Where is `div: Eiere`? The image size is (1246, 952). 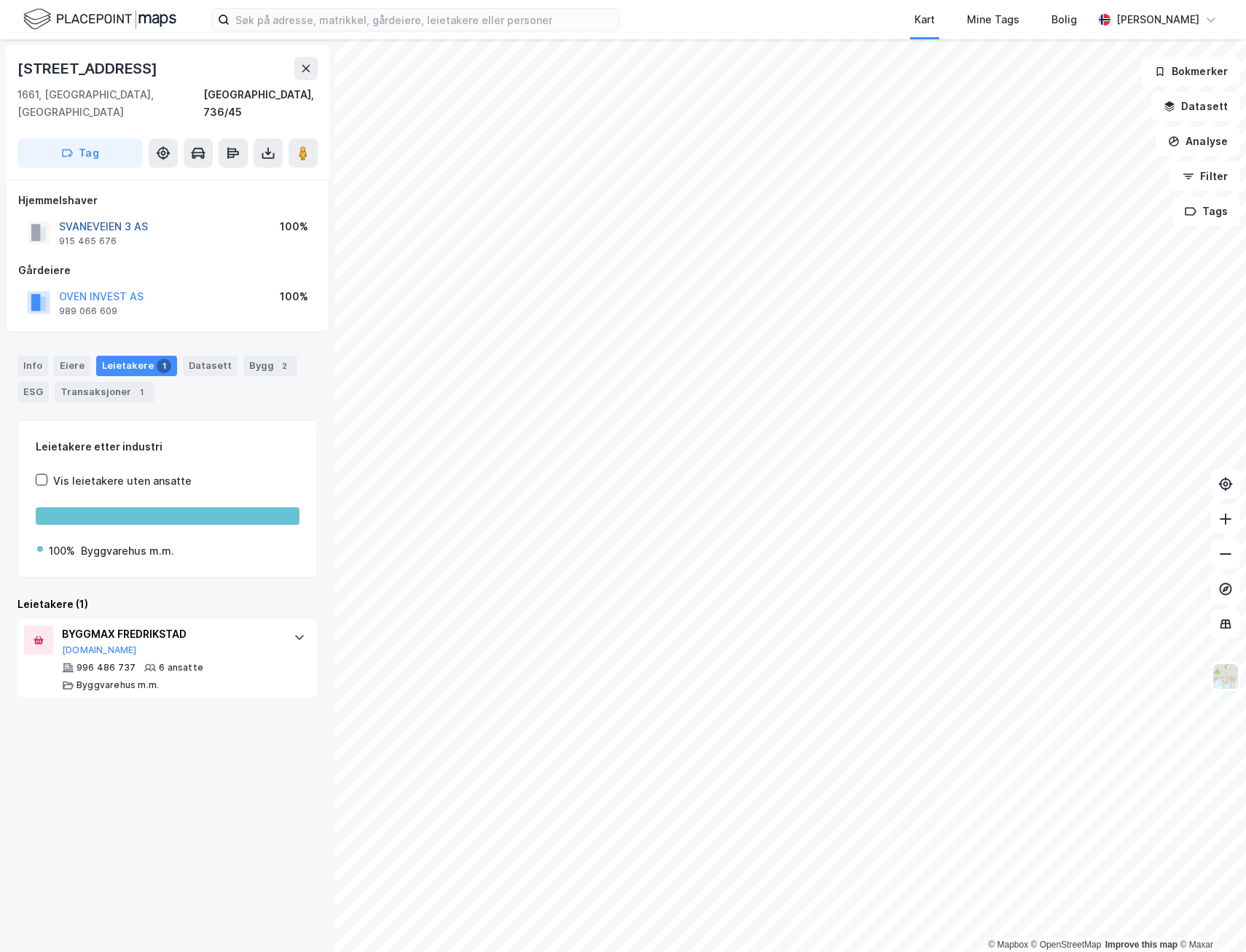 div: Eiere is located at coordinates (72, 366).